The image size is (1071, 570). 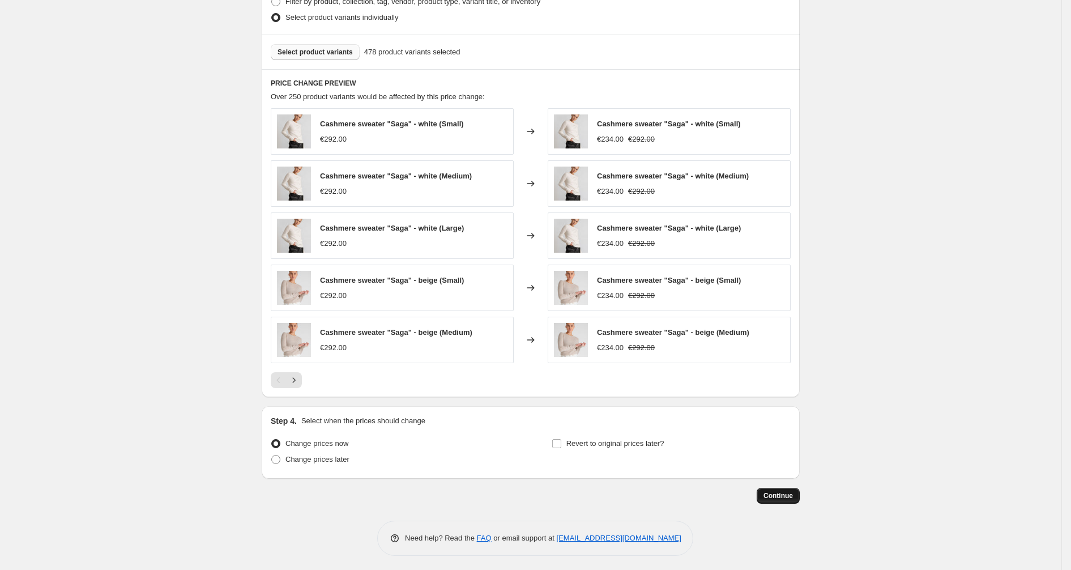 What do you see at coordinates (294, 380) in the screenshot?
I see `button: Next` at bounding box center [294, 380].